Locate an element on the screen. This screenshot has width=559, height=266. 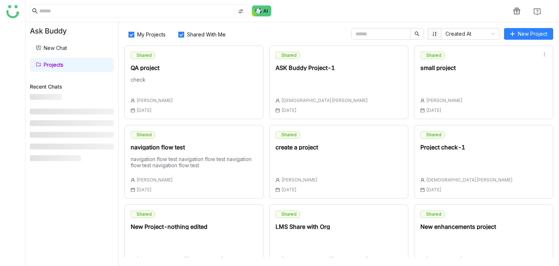
span: My Projects is located at coordinates (151, 34).